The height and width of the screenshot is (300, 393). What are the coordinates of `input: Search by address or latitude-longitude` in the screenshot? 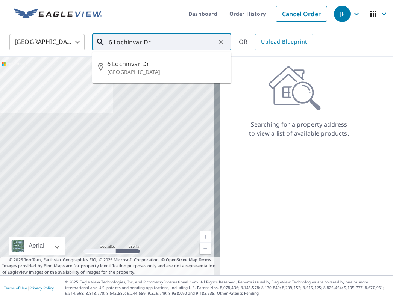 It's located at (162, 42).